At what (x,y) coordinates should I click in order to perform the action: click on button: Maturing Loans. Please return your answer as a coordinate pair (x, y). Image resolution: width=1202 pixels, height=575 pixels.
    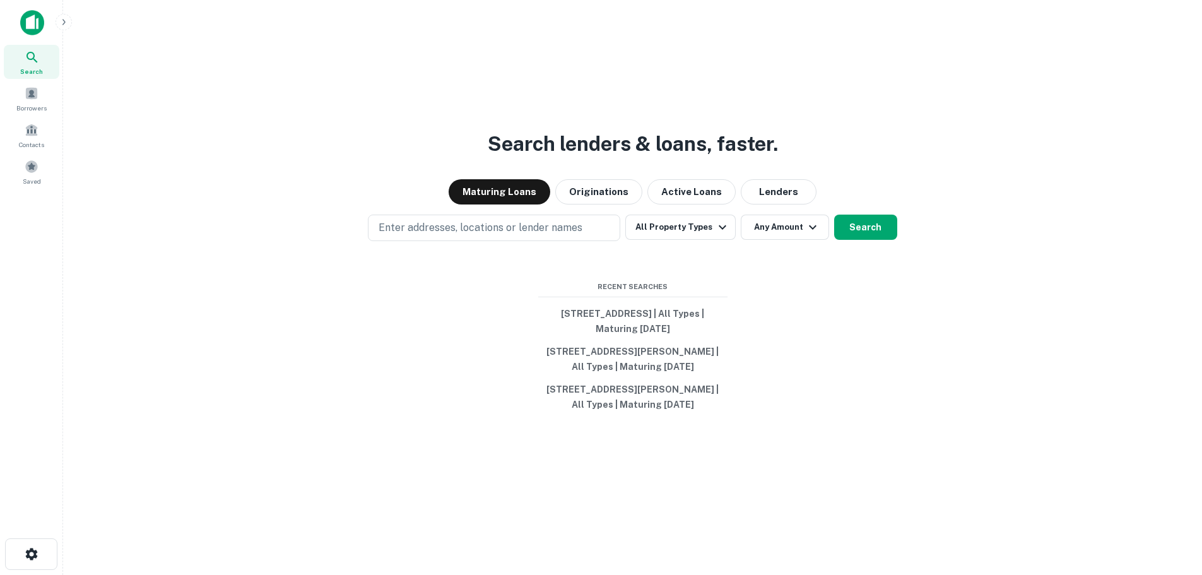
    Looking at the image, I should click on (499, 192).